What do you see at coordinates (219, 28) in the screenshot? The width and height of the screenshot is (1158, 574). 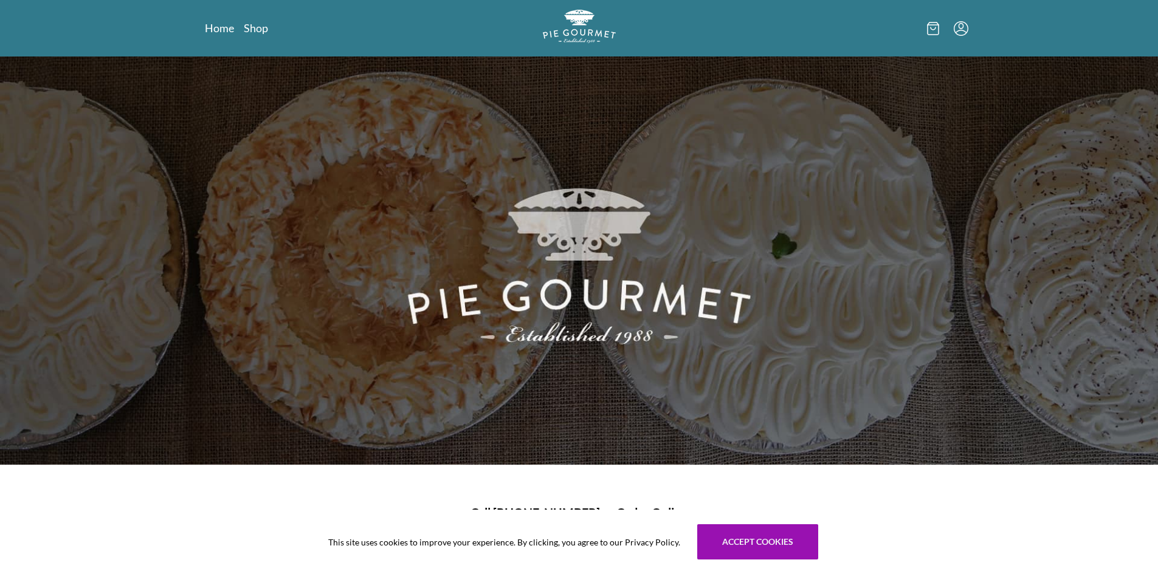 I see `a: Home` at bounding box center [219, 28].